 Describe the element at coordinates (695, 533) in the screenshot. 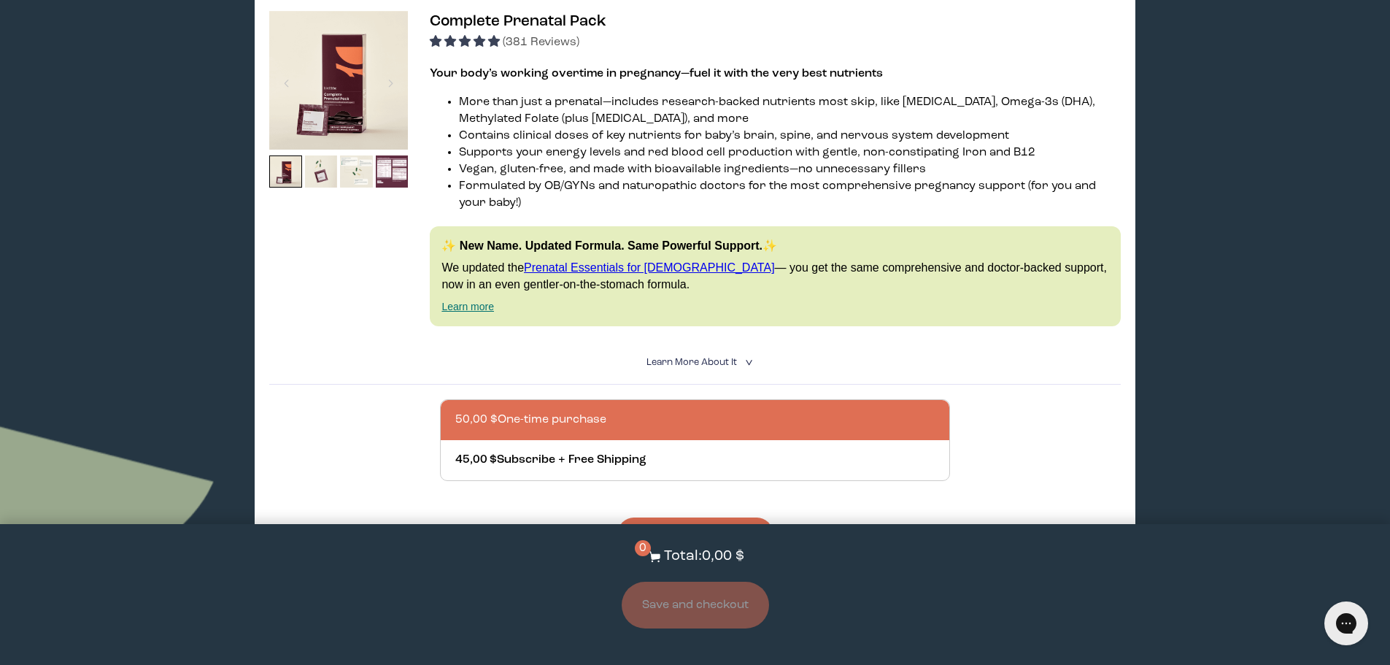

I see `button: Add to Cart - 50,00 $` at that location.